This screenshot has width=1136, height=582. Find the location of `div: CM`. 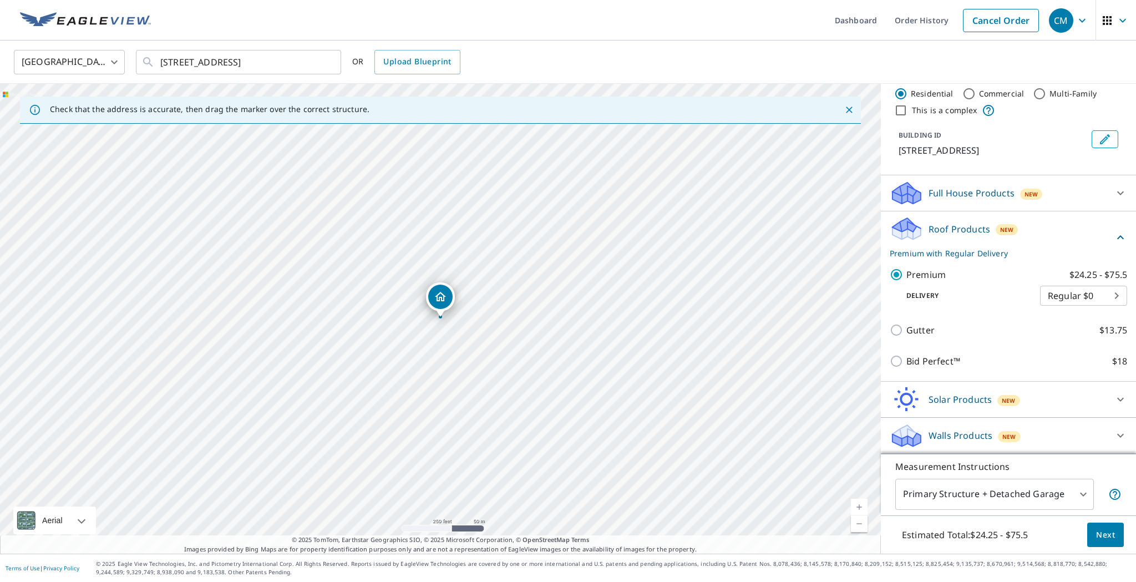

div: CM is located at coordinates (1061, 21).